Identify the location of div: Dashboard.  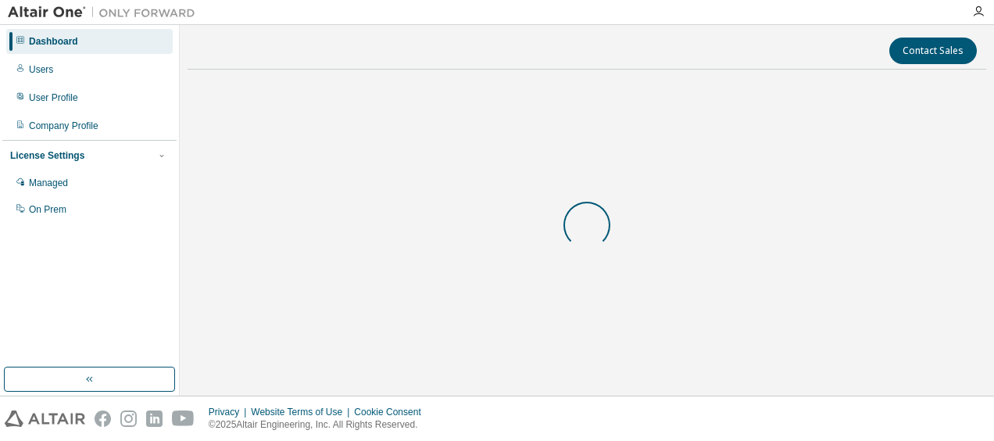
(53, 41).